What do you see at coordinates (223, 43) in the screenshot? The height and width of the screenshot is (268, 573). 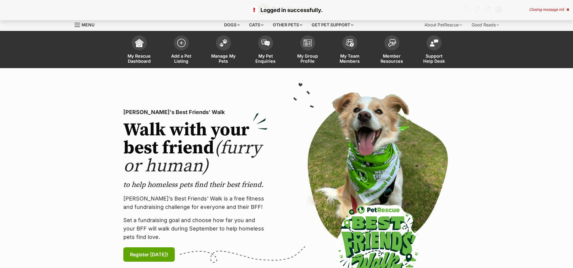 I see `img: manage-my-pets-icon-02211641906a0b7f246fdf0571729dbe1e7629f14944591b6c1af311fb30b64b.svg` at bounding box center [223, 43].